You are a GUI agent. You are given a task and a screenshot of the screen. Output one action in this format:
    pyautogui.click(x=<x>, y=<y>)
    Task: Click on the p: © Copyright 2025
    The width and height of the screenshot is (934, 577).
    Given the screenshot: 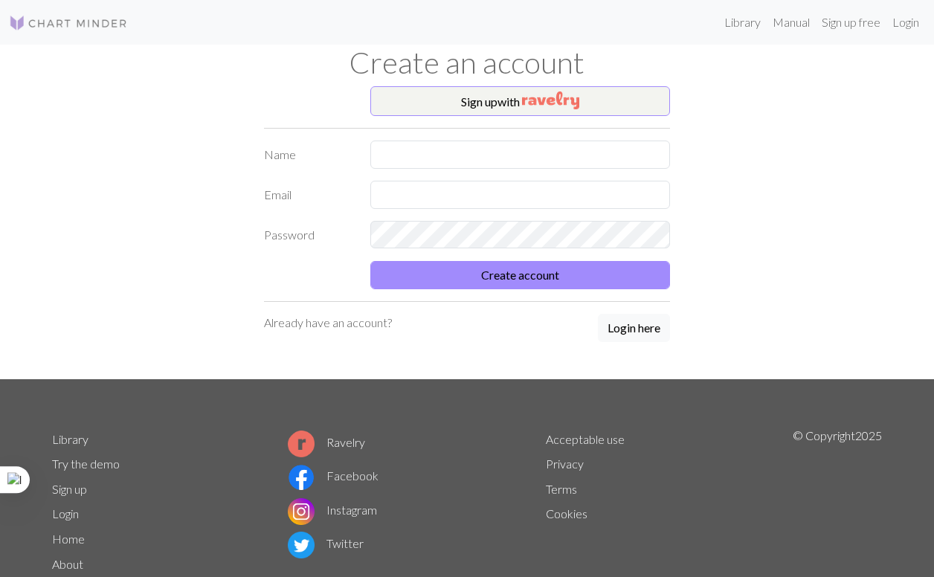 What is the action you would take?
    pyautogui.click(x=837, y=502)
    